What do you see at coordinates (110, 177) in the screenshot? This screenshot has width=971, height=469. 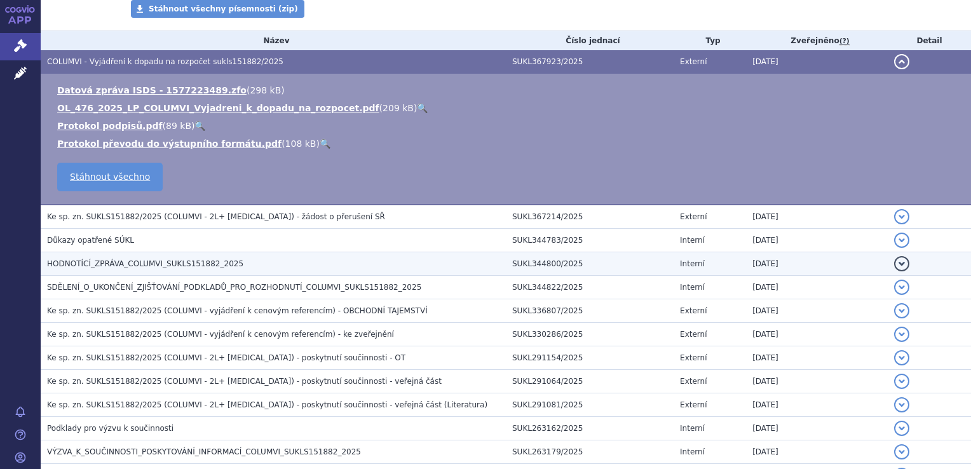 I see `a: Stáhnout všechno` at bounding box center [110, 177].